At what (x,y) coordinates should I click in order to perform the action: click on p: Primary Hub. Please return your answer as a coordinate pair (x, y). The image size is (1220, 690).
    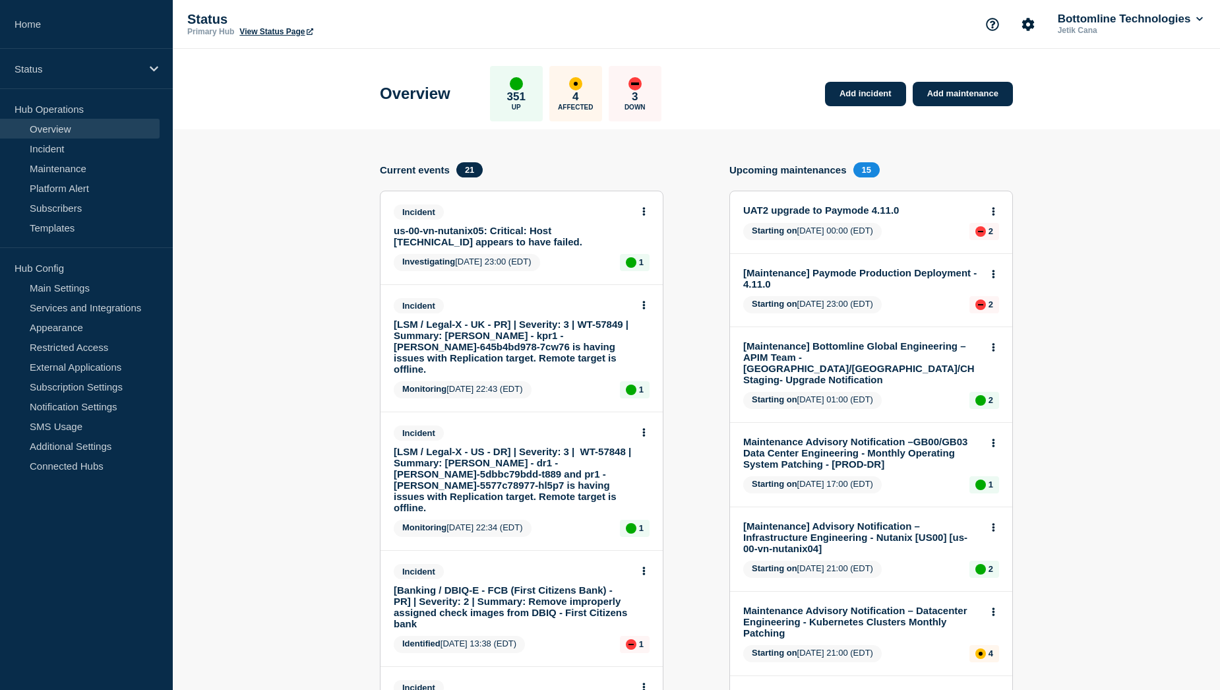
    Looking at the image, I should click on (210, 32).